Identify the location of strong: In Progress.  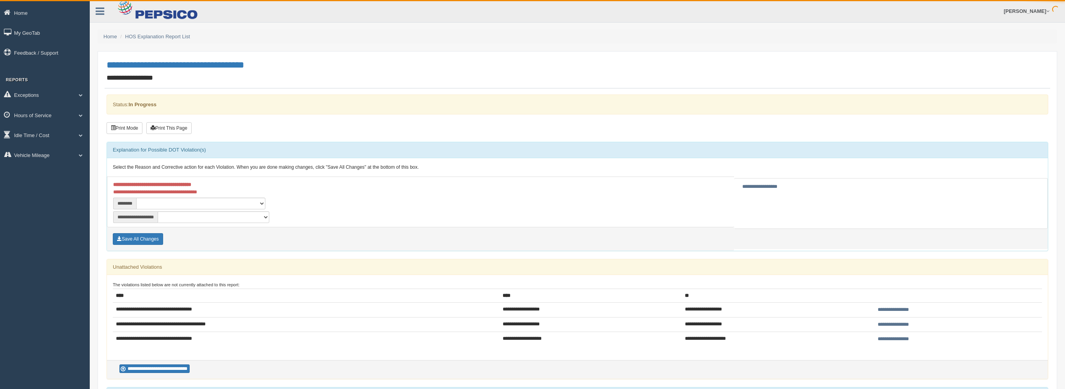
(142, 104).